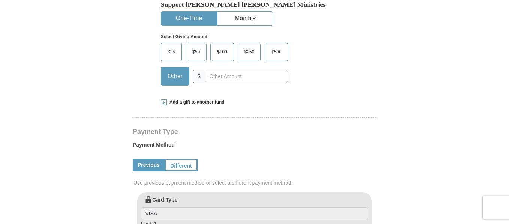 This screenshot has height=224, width=509. I want to click on span: $100, so click(222, 52).